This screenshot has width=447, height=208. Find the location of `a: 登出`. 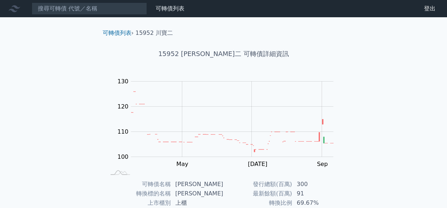

a: 登出 is located at coordinates (429, 9).